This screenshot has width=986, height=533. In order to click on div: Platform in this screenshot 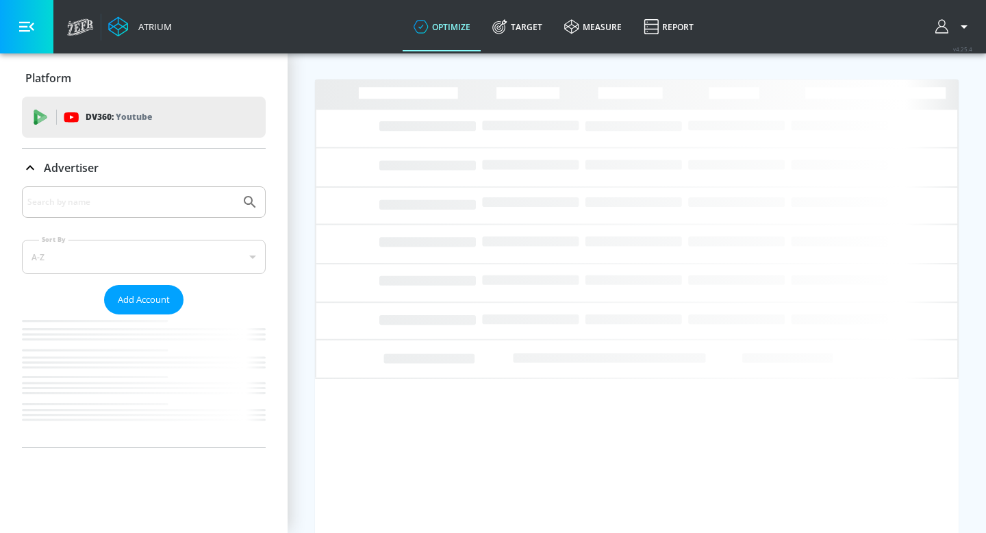, I will do `click(144, 78)`.